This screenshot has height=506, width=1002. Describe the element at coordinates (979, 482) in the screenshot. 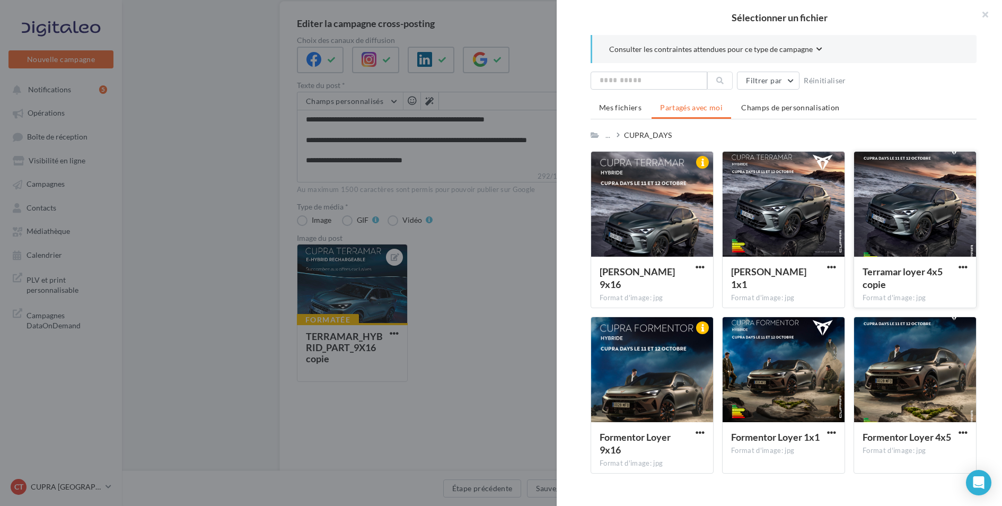

I see `div: Open Intercom Messenger` at that location.